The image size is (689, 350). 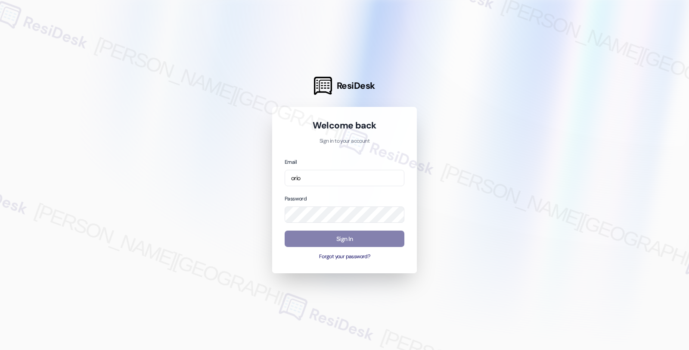 What do you see at coordinates (345, 141) in the screenshot?
I see `p: Sign in to your account` at bounding box center [345, 141].